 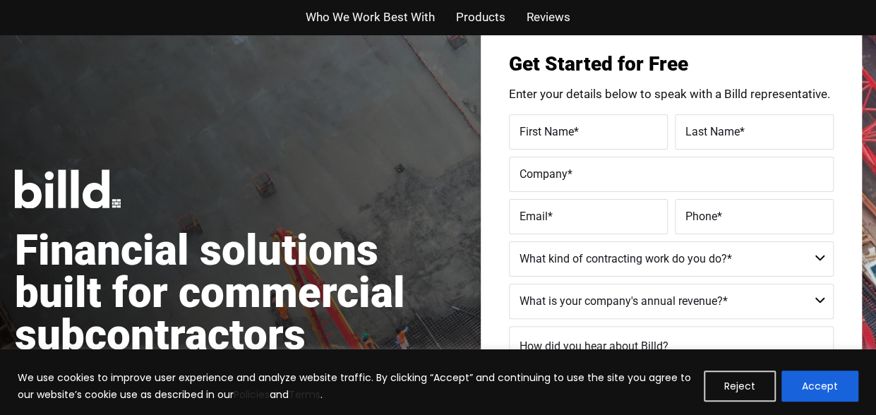 What do you see at coordinates (544, 173) in the screenshot?
I see `span: Company` at bounding box center [544, 173].